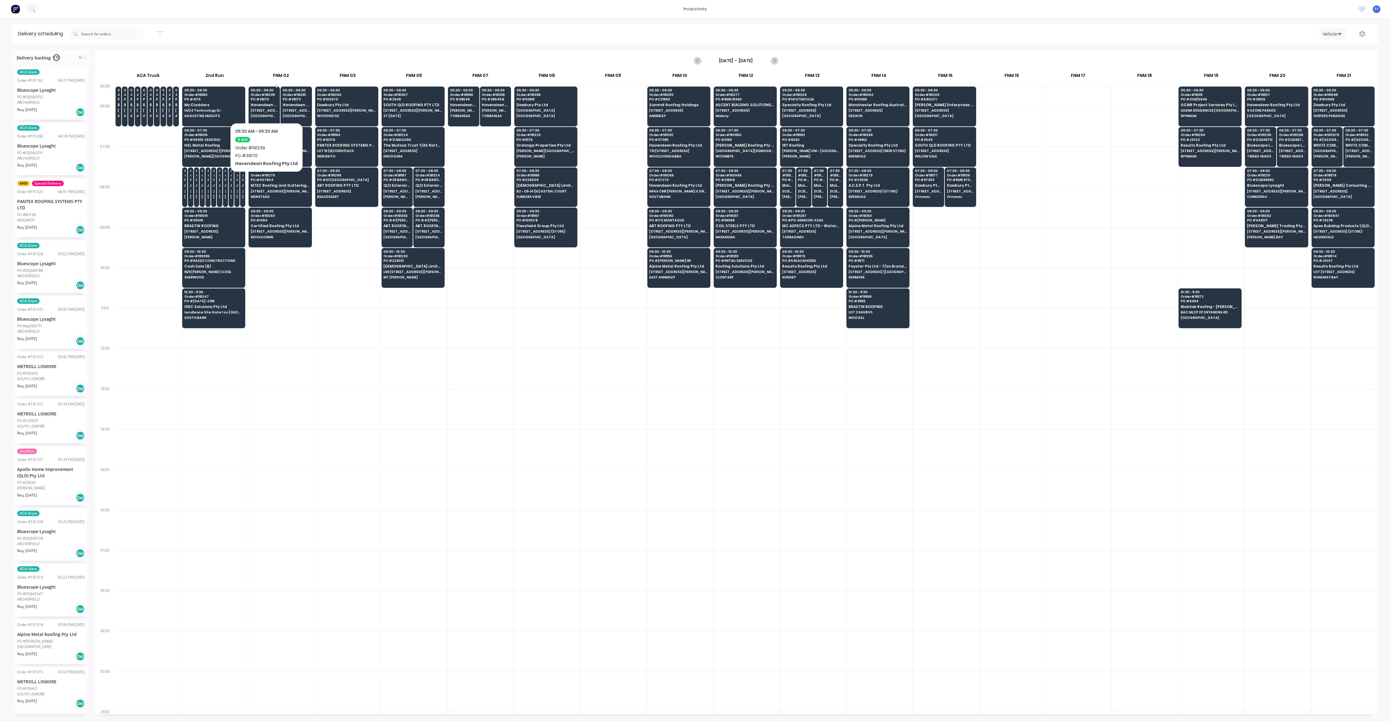 This screenshot has width=1390, height=721. What do you see at coordinates (214, 110) in the screenshot?
I see `span: 14/24 Technology Dr` at bounding box center [214, 110].